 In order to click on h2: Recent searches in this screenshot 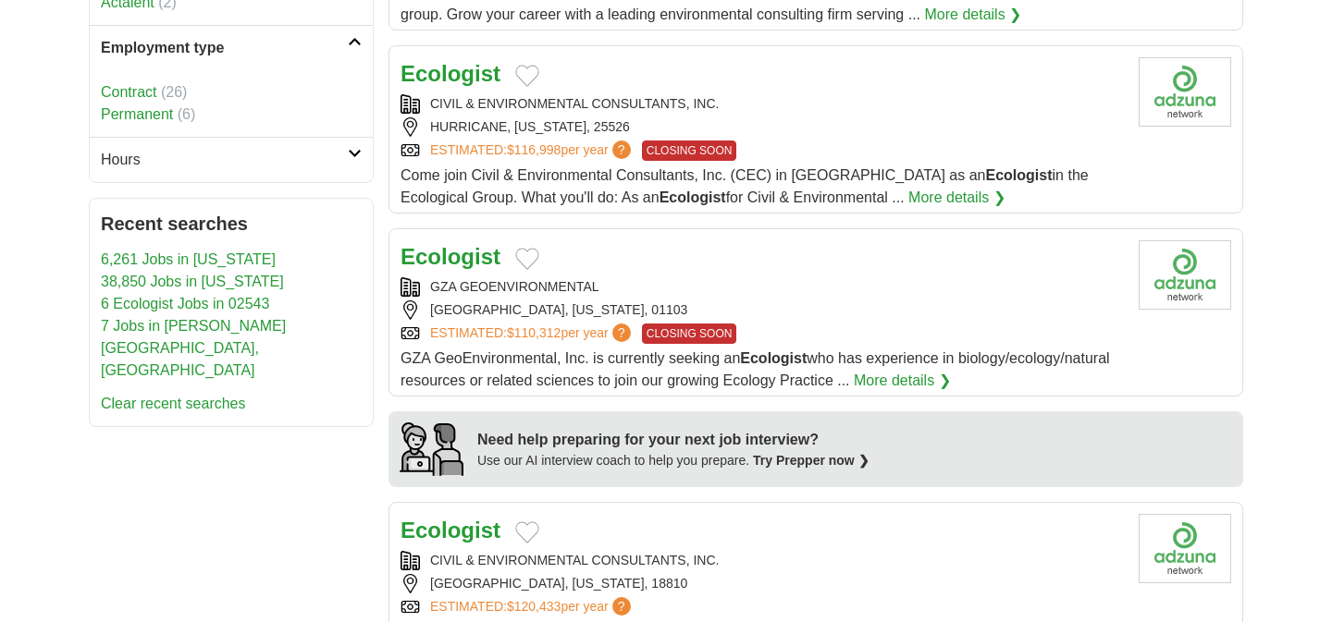, I will do `click(231, 224)`.